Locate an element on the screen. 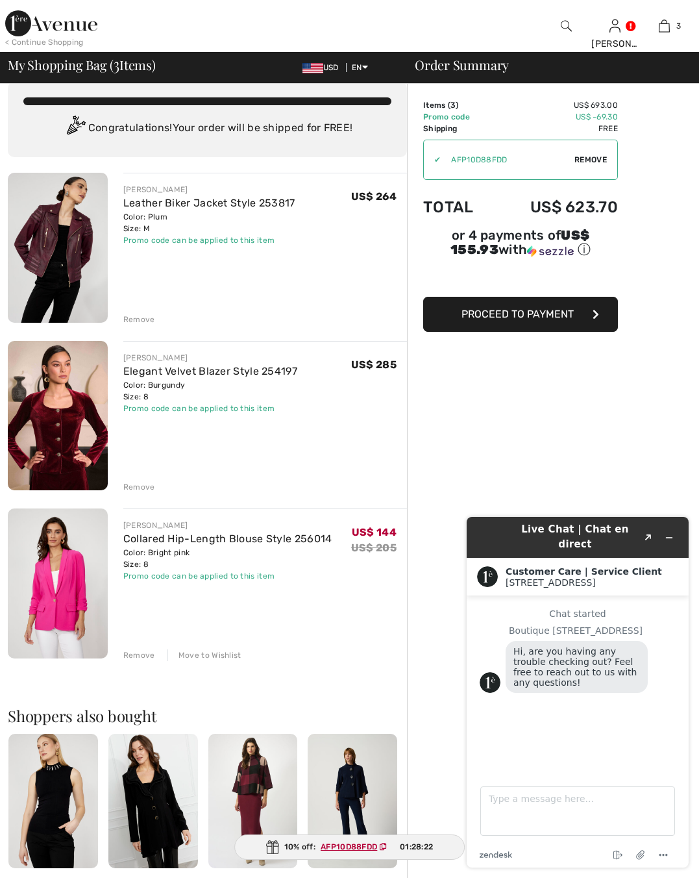 The image size is (699, 878). button: Menu is located at coordinates (207, 349).